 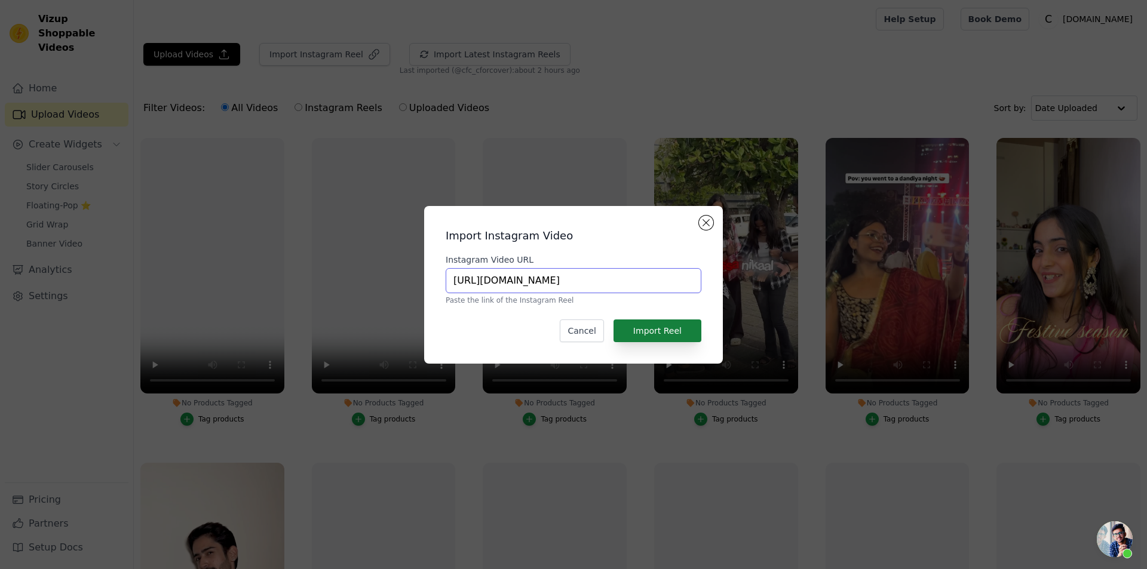 I want to click on h2: Import Instagram Video, so click(x=573, y=236).